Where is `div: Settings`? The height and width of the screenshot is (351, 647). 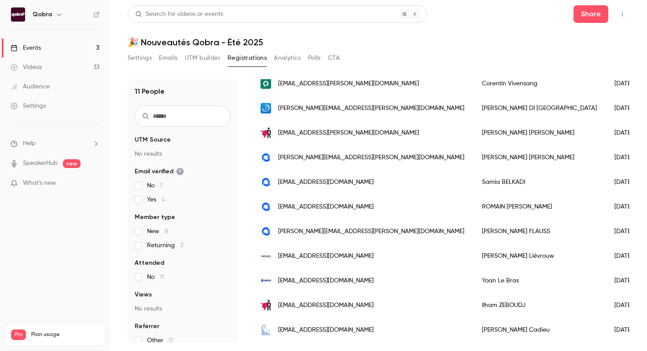 div: Settings is located at coordinates (28, 106).